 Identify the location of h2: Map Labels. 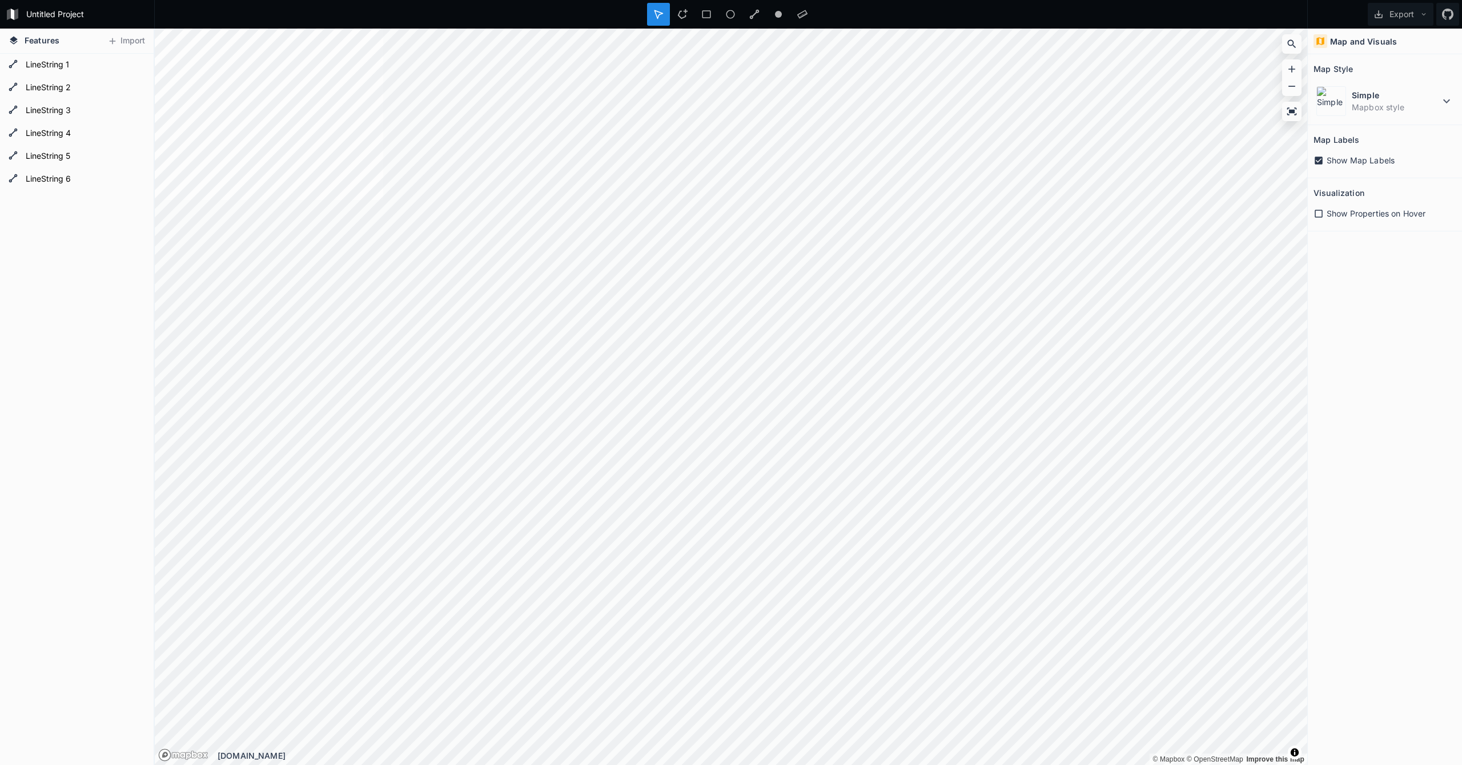
(1337, 139).